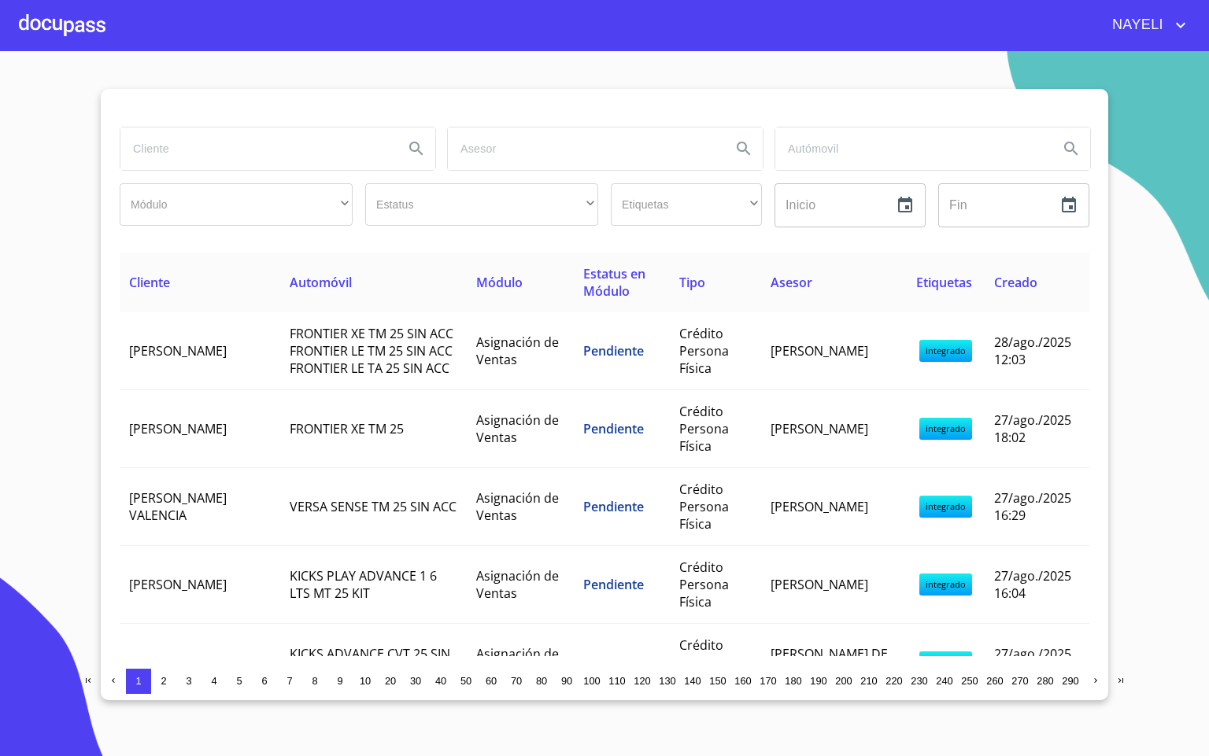 The width and height of the screenshot is (1209, 756). What do you see at coordinates (264, 681) in the screenshot?
I see `span: 6` at bounding box center [264, 681].